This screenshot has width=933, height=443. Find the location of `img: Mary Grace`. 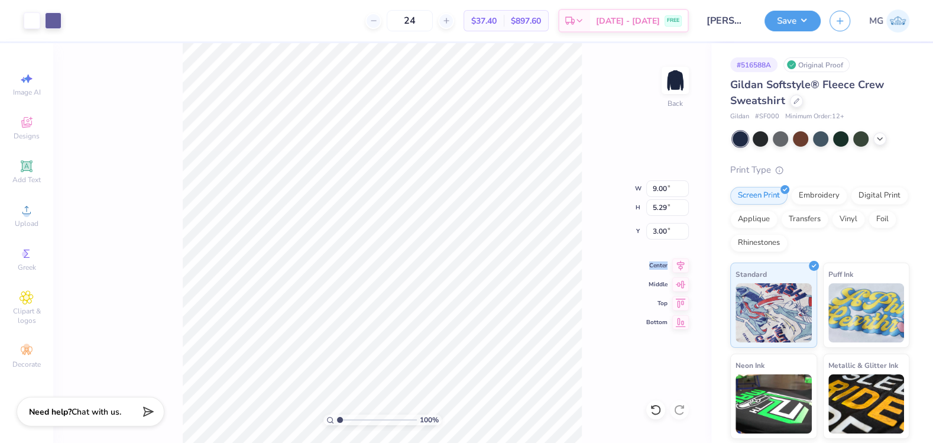

img: Mary Grace is located at coordinates (898, 21).